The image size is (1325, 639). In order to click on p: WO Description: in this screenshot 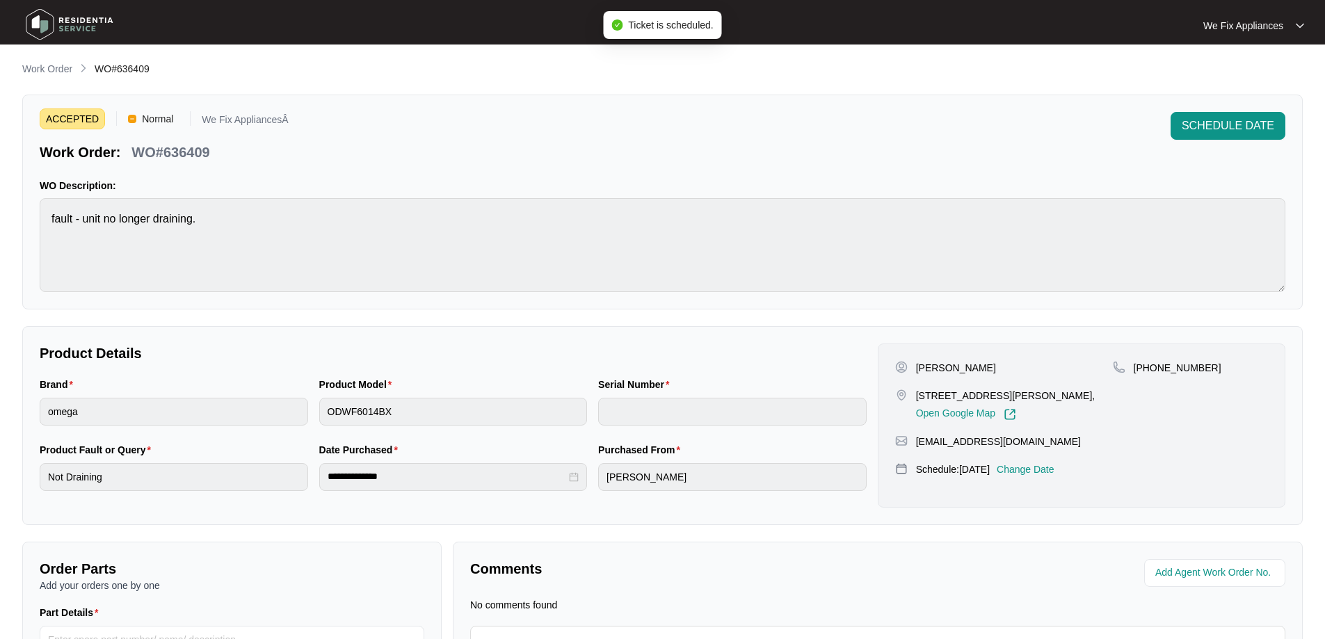, I will do `click(662, 186)`.